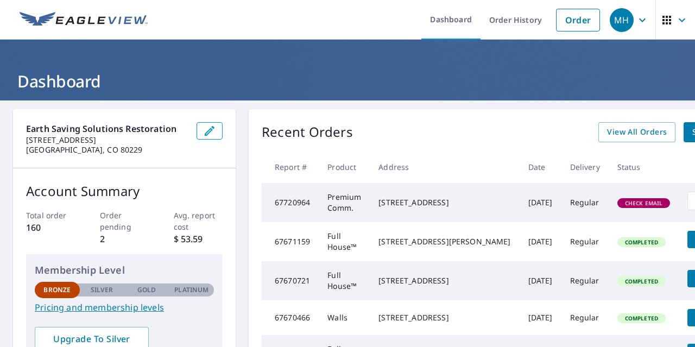  What do you see at coordinates (290, 281) in the screenshot?
I see `td: 67670721` at bounding box center [290, 281].